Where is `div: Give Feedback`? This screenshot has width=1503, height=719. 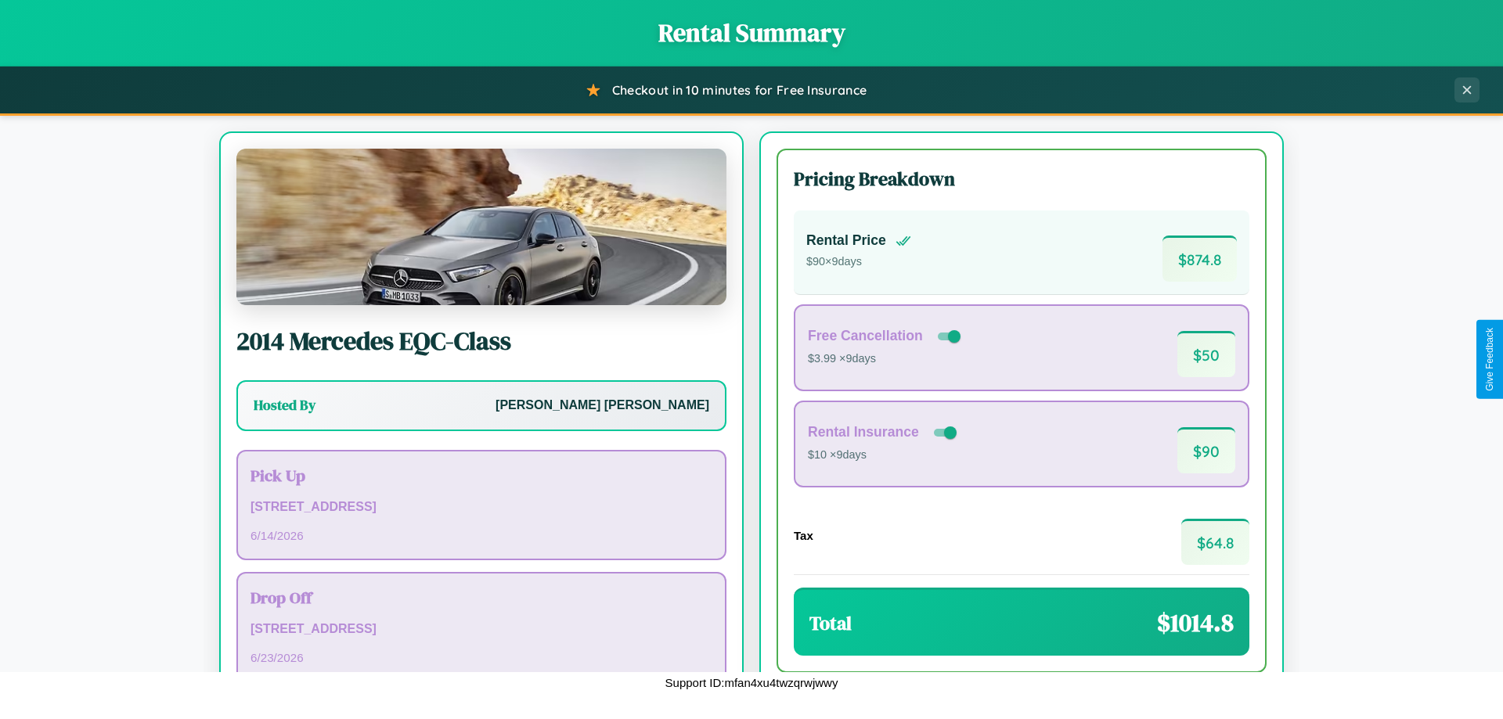 div: Give Feedback is located at coordinates (1490, 359).